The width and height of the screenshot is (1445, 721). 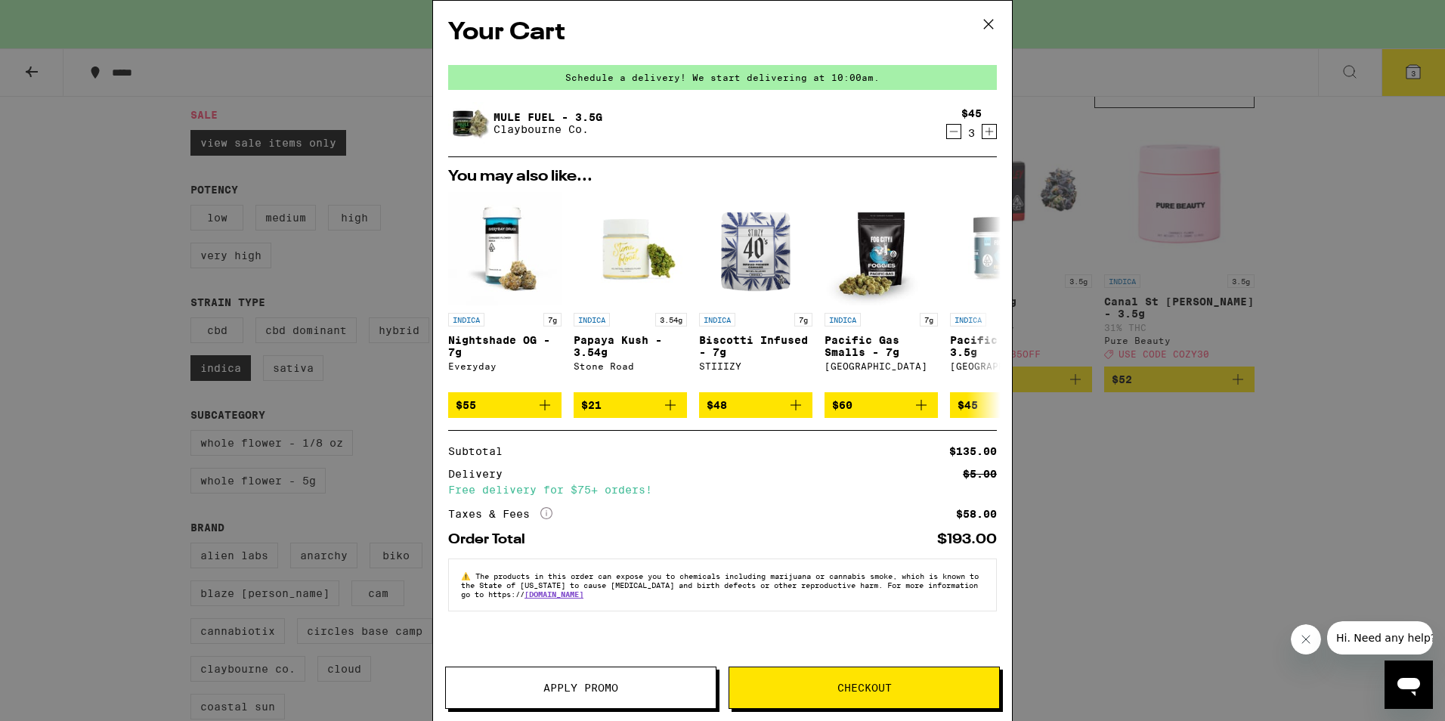 What do you see at coordinates (881, 249) in the screenshot?
I see `img: Fog City Farms - Pacific Gas Smalls - 7g` at bounding box center [881, 249].